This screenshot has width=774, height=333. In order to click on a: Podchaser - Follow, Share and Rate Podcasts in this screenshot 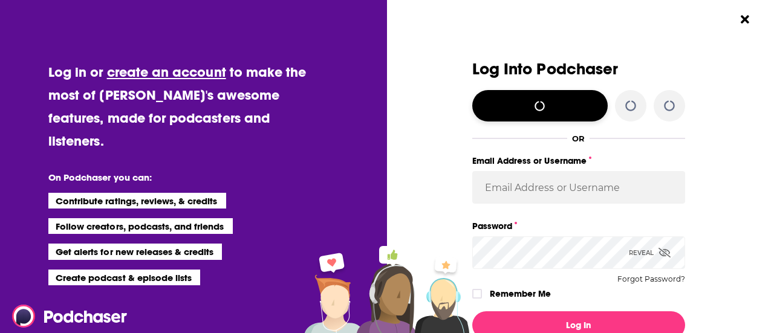, I will do `click(65, 316)`.